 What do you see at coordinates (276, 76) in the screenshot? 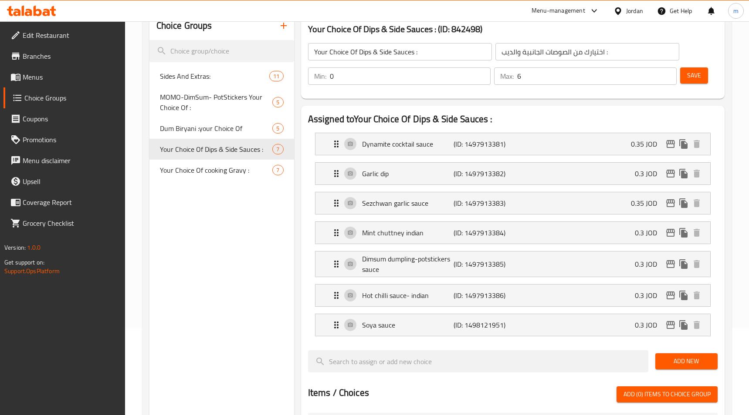
I see `span: 11` at bounding box center [276, 76].